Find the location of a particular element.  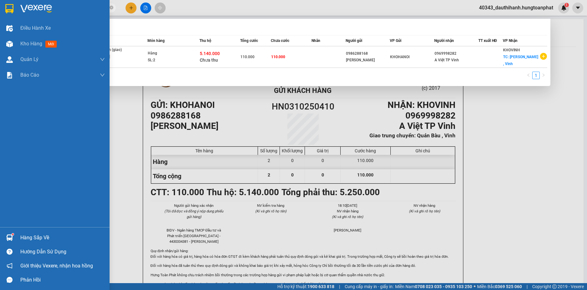

span: Kho hàng is located at coordinates (31, 43).